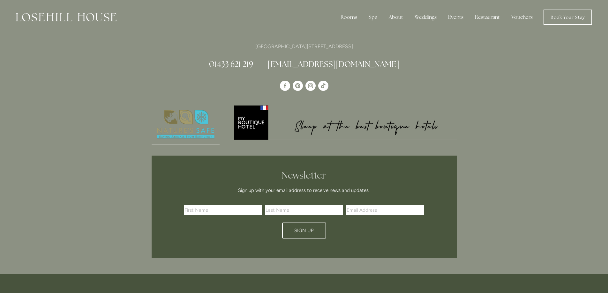 This screenshot has width=608, height=293. Describe the element at coordinates (396, 17) in the screenshot. I see `div: About` at that location.